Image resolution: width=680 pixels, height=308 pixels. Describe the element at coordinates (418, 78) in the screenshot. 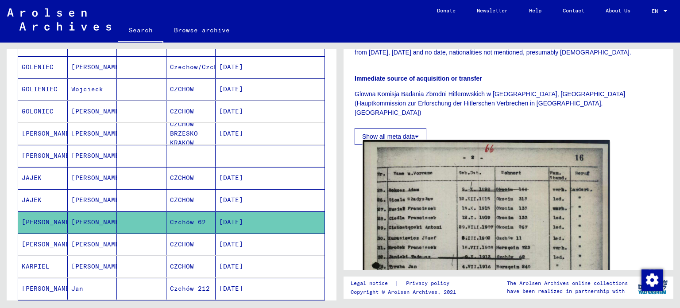

I see `b: Immediate source of acquisition or transfer` at that location.